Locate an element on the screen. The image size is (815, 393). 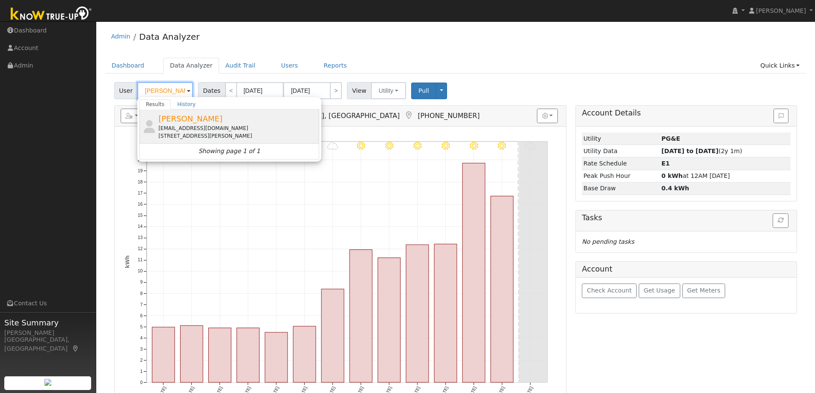
text: 14 is located at coordinates (140, 227).